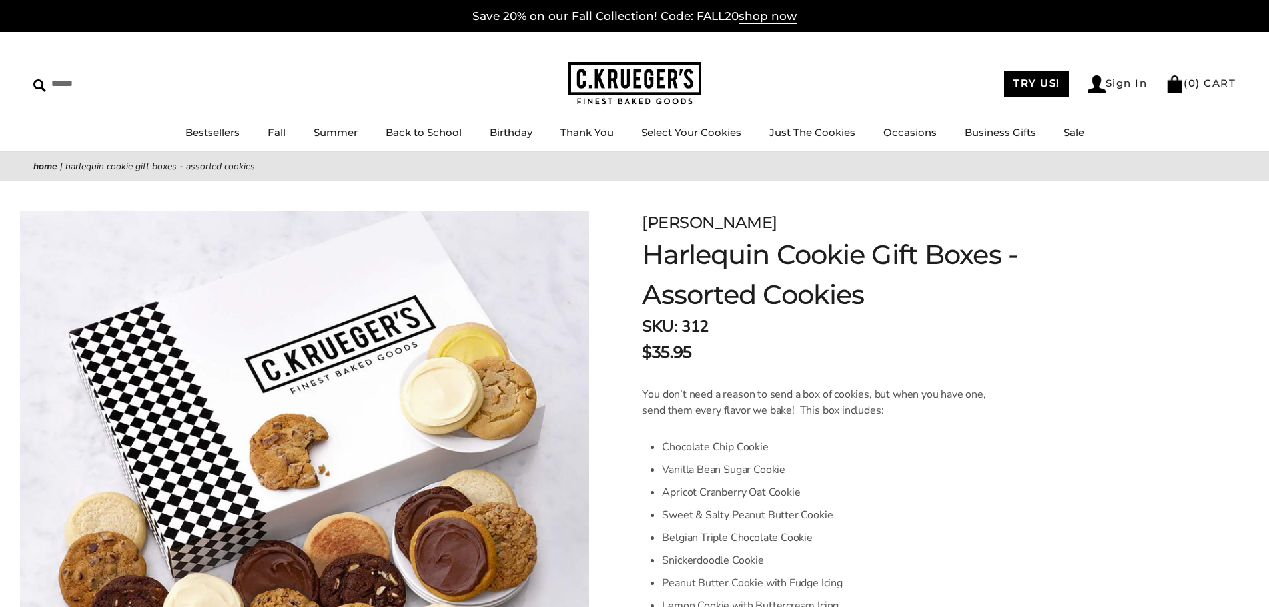  I want to click on a: Home, so click(45, 166).